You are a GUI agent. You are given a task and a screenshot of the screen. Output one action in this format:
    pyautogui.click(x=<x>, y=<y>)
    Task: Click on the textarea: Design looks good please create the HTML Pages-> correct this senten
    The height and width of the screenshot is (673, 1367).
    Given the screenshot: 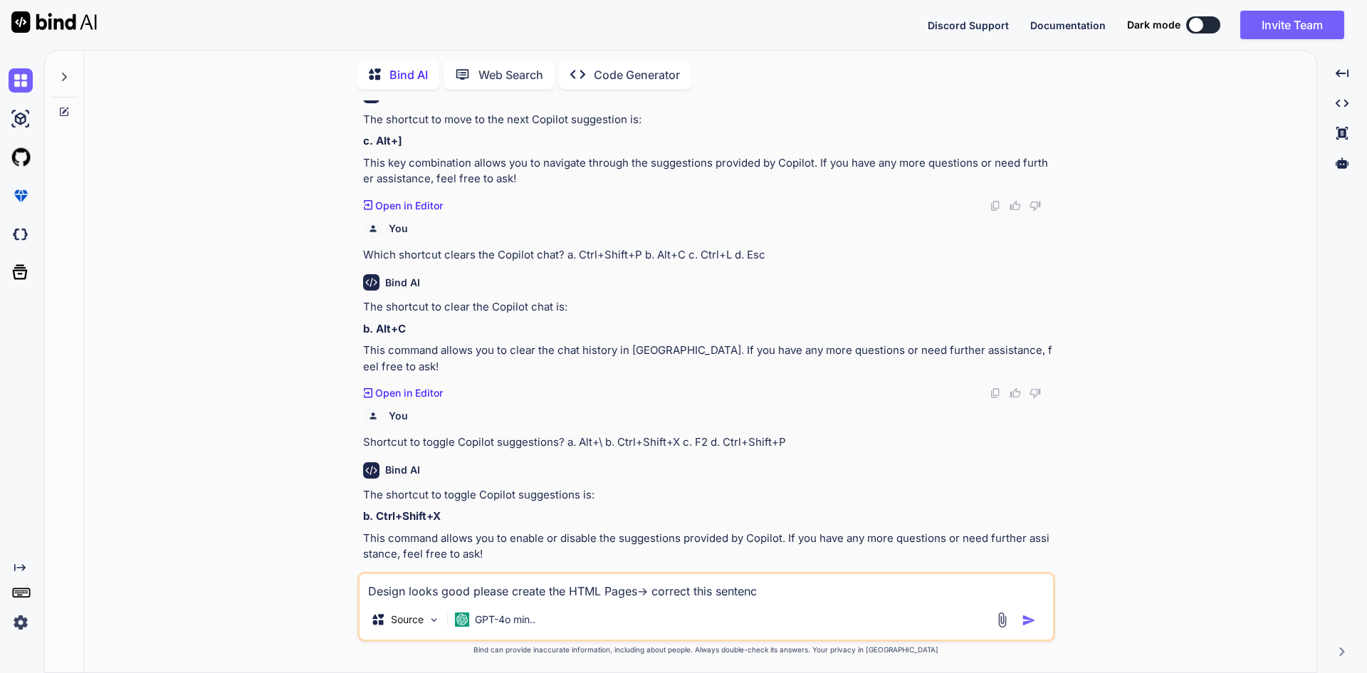 What is the action you would take?
    pyautogui.click(x=706, y=587)
    